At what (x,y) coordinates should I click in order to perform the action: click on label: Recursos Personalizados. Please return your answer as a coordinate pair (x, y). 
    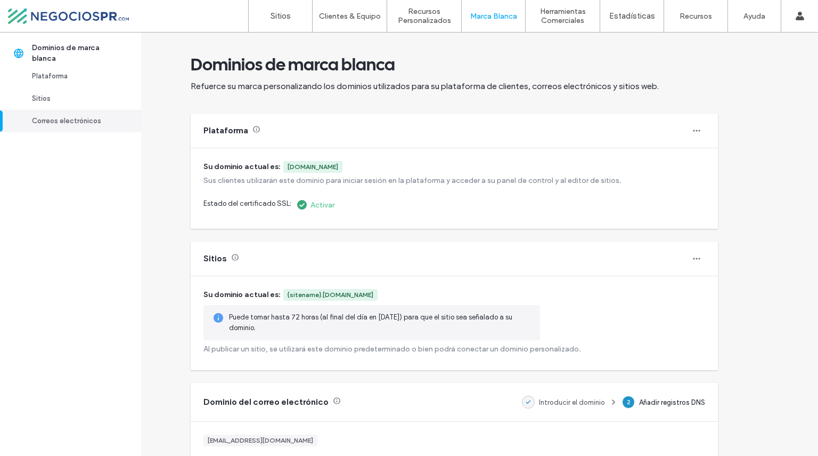
    Looking at the image, I should click on (424, 16).